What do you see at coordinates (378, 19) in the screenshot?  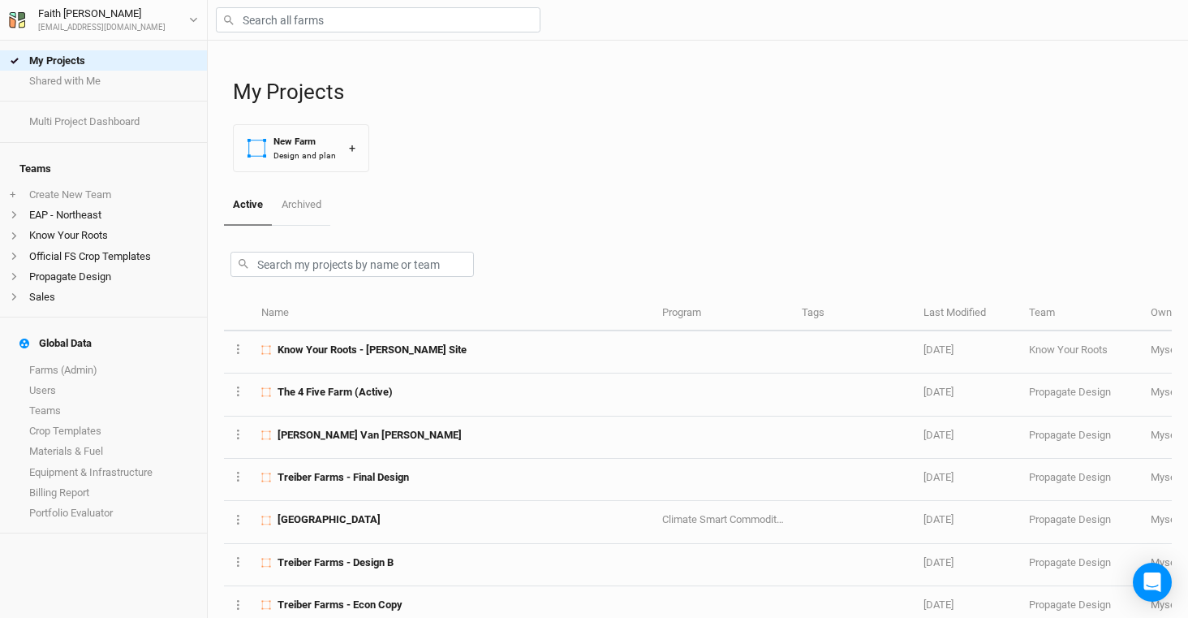 I see `input: Search all farms` at bounding box center [378, 19].